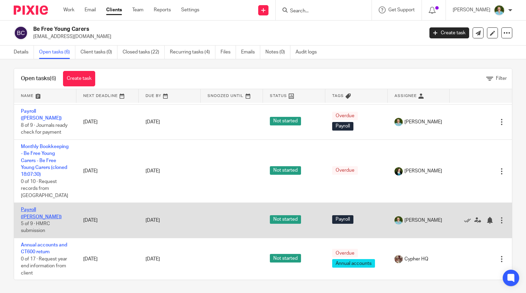 This screenshot has width=526, height=293. What do you see at coordinates (143, 52) in the screenshot?
I see `a: Closed tasks (22)` at bounding box center [143, 52].